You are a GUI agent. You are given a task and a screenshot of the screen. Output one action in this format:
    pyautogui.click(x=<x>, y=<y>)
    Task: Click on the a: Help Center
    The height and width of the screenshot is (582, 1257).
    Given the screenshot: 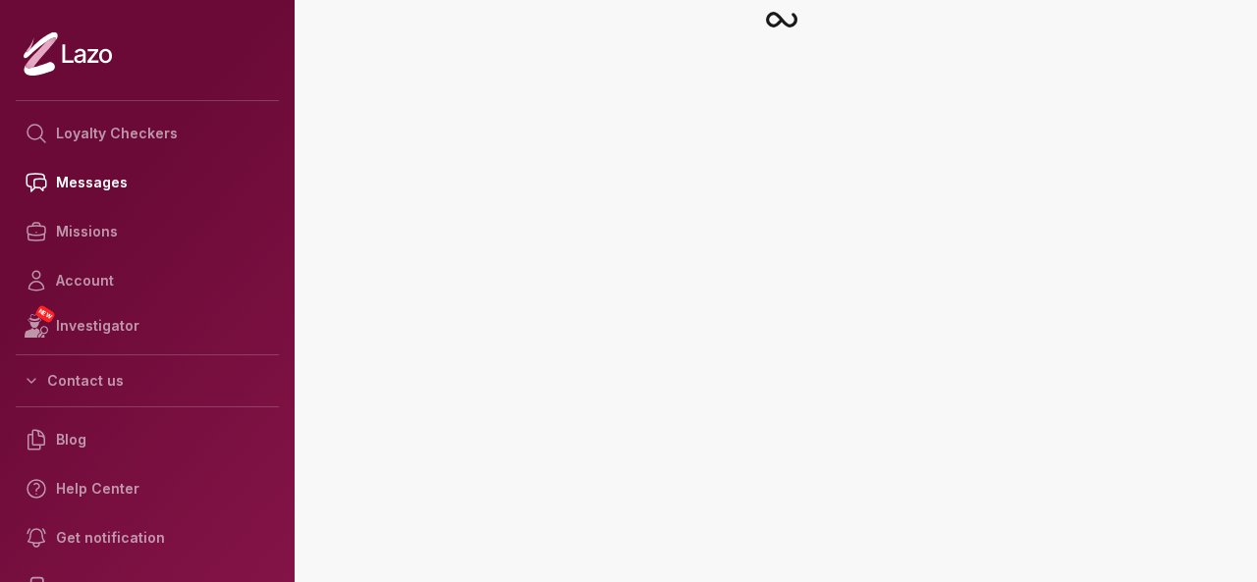 What is the action you would take?
    pyautogui.click(x=147, y=489)
    